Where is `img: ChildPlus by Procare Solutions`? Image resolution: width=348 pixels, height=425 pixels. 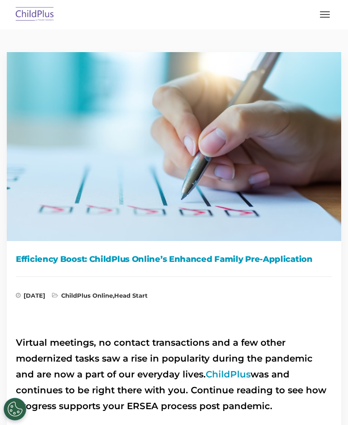 img: ChildPlus by Procare Solutions is located at coordinates (35, 15).